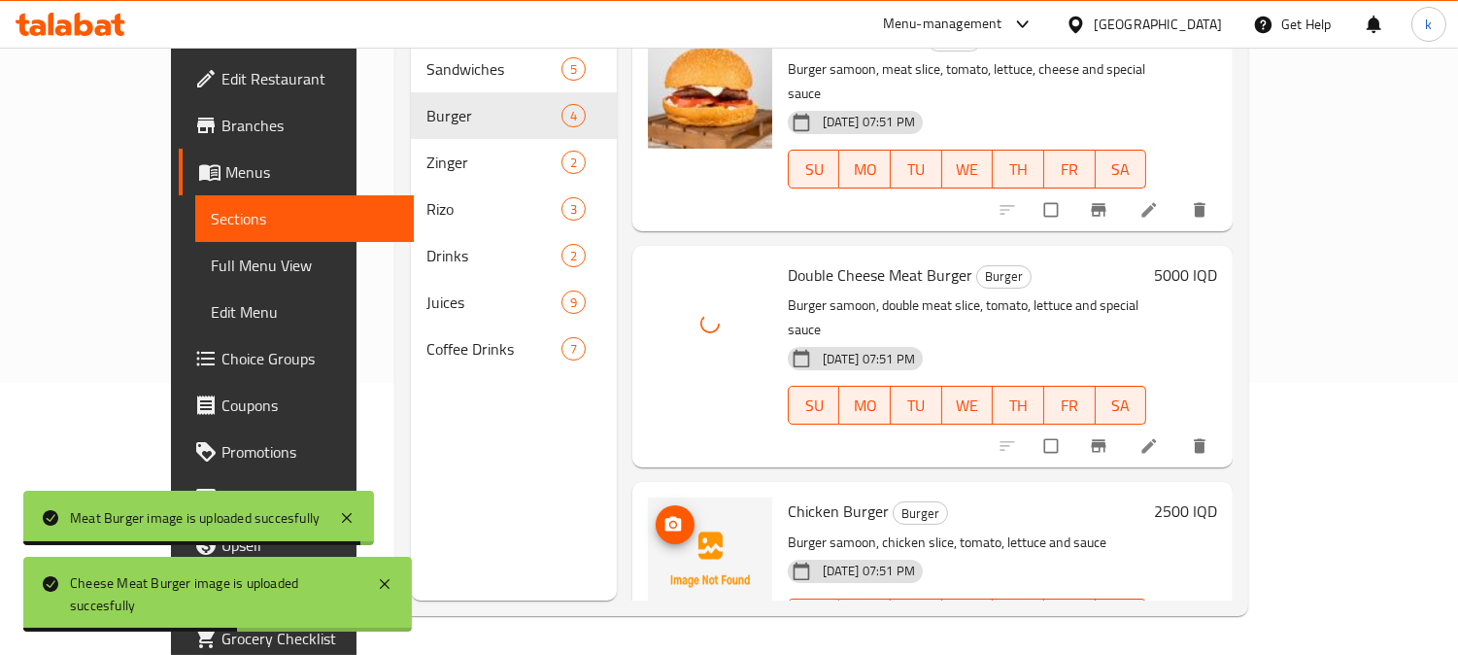 The width and height of the screenshot is (1458, 655). I want to click on a: Branches, so click(296, 125).